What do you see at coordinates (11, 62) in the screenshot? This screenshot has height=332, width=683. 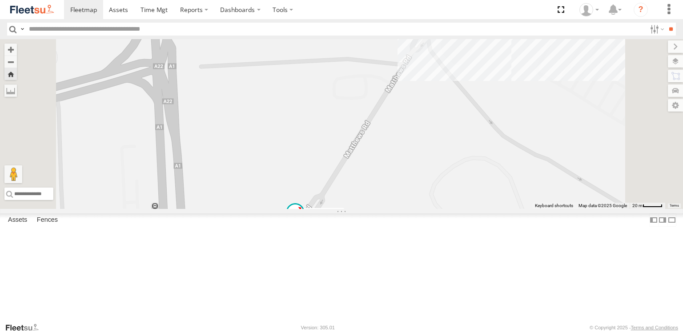 I see `button: Zoom out` at bounding box center [11, 62].